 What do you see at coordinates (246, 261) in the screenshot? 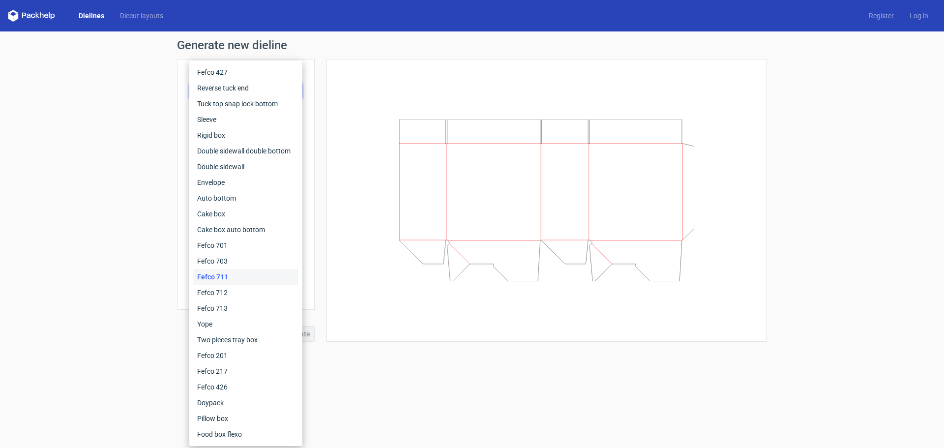
I see `div: Fefco 703` at bounding box center [246, 261].